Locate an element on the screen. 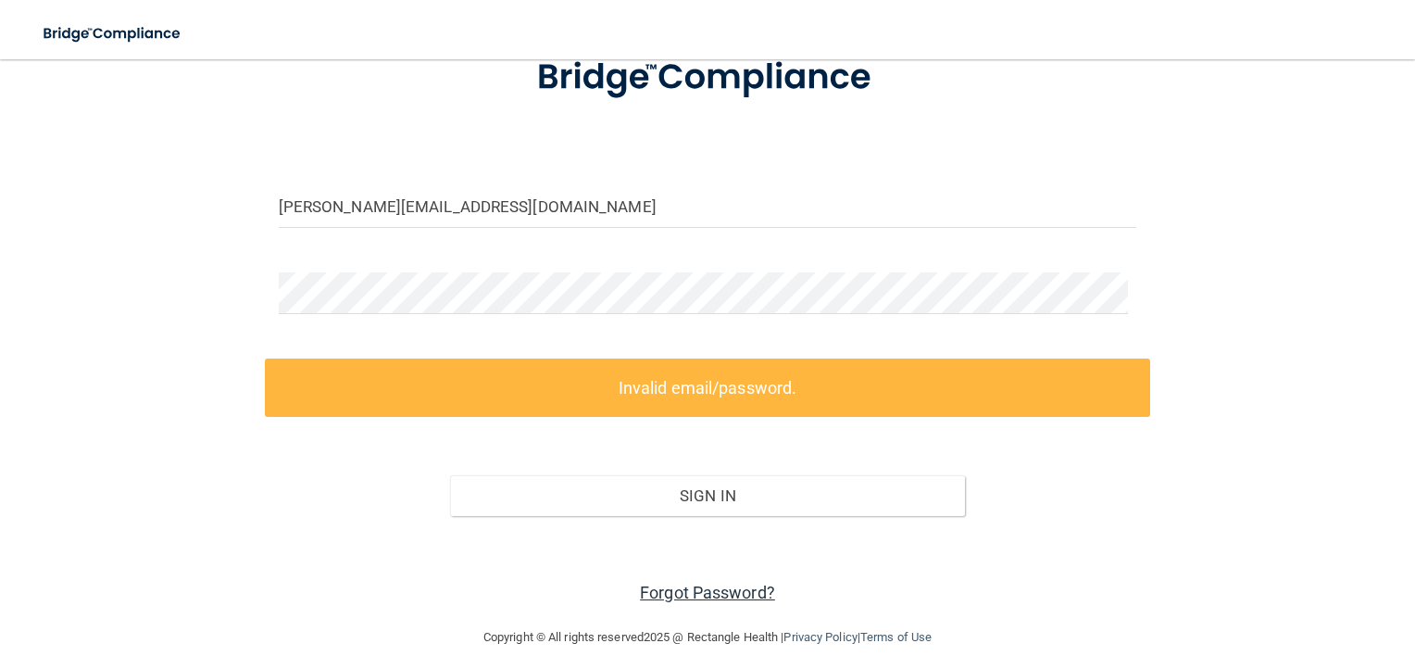 The width and height of the screenshot is (1415, 656). label: Invalid email/password. is located at coordinates (708, 387).